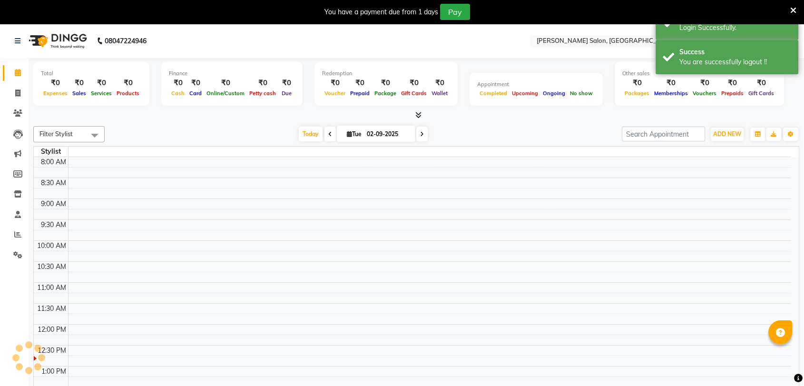 The image size is (804, 386). What do you see at coordinates (286, 93) in the screenshot?
I see `span: Due` at bounding box center [286, 93].